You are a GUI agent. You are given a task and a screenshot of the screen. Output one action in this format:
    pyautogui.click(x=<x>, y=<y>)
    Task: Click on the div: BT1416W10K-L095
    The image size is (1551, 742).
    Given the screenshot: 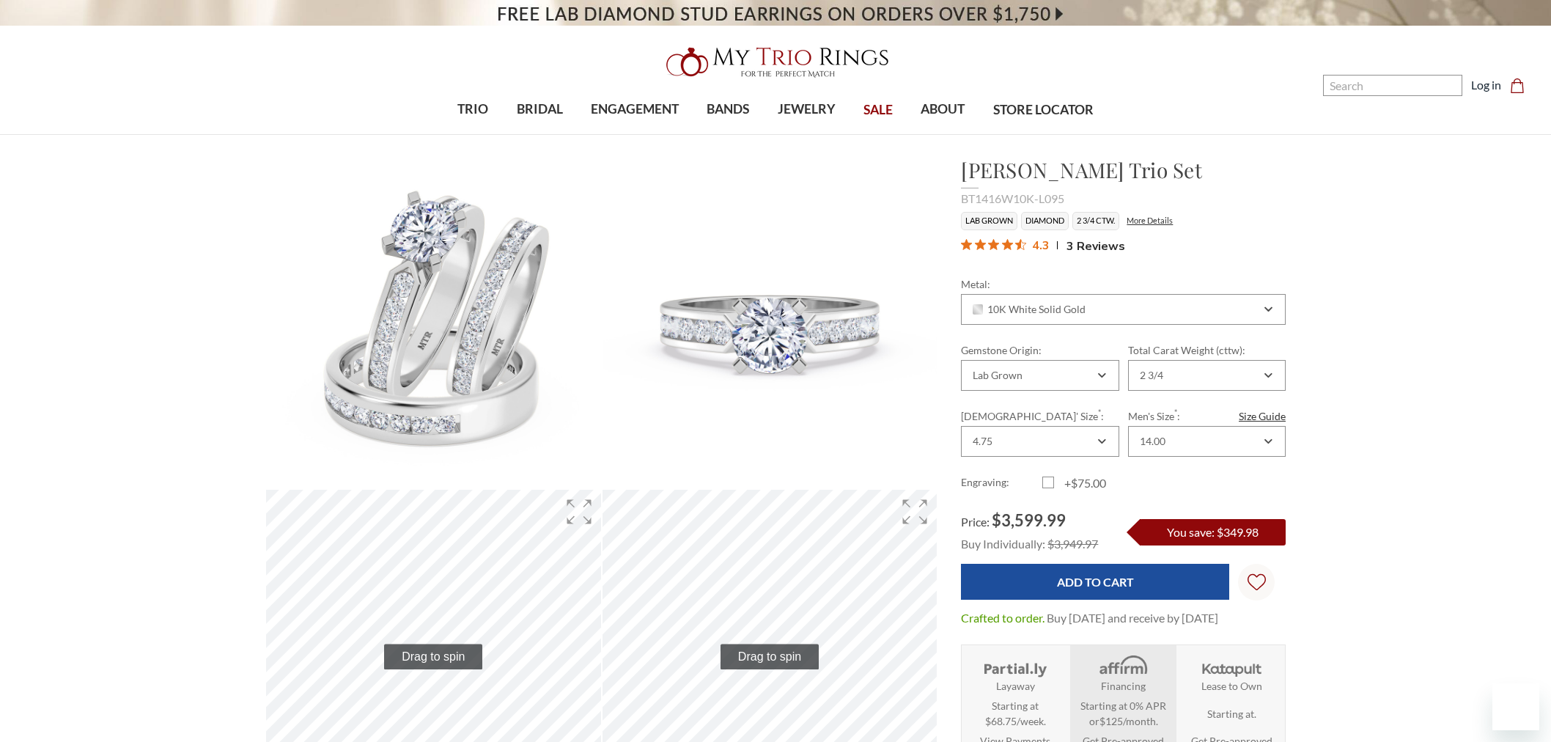 What is the action you would take?
    pyautogui.click(x=1123, y=199)
    